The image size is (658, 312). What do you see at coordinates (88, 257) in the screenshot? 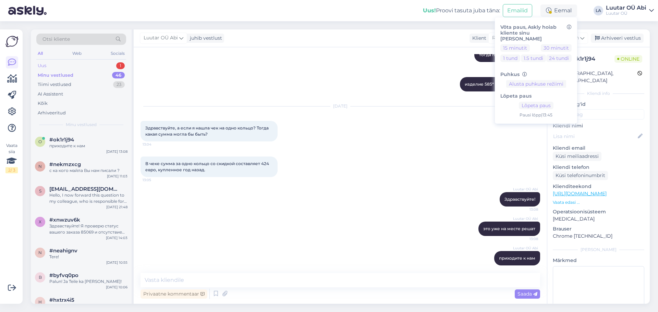
I see `div: Tere!` at bounding box center [88, 257].